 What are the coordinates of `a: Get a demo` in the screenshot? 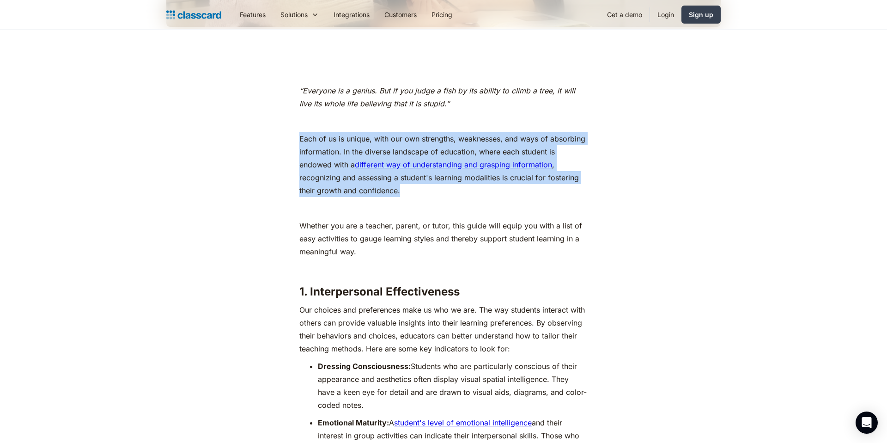 It's located at (625, 14).